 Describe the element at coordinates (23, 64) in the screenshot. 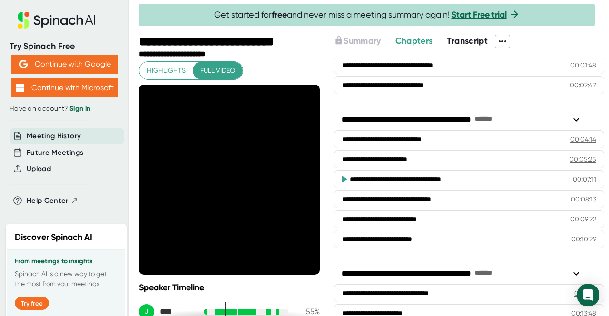

I see `img: Aehbyd4JwY73AAAAAElFTkSuQmCC` at that location.